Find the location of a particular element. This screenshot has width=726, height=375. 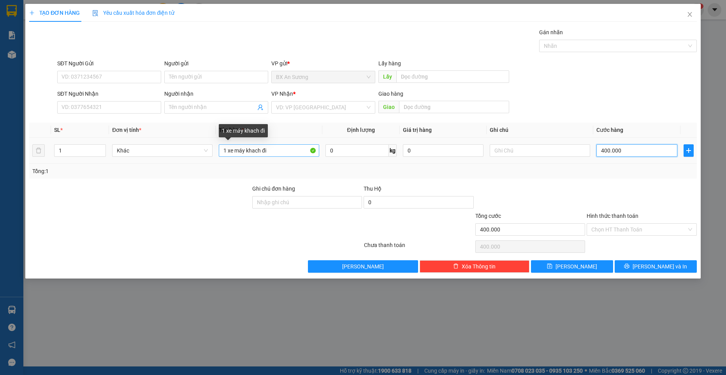

span: BX An Sương is located at coordinates (323, 77).